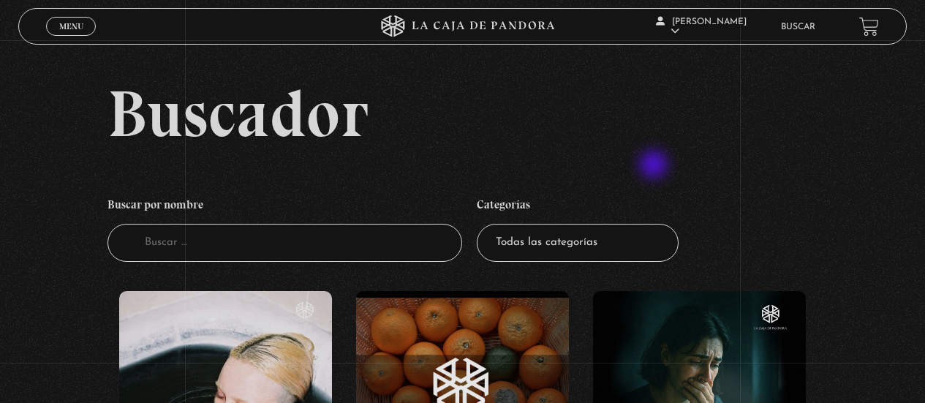 This screenshot has height=403, width=925. What do you see at coordinates (868, 26) in the screenshot?
I see `a: View your shopping cart` at bounding box center [868, 26].